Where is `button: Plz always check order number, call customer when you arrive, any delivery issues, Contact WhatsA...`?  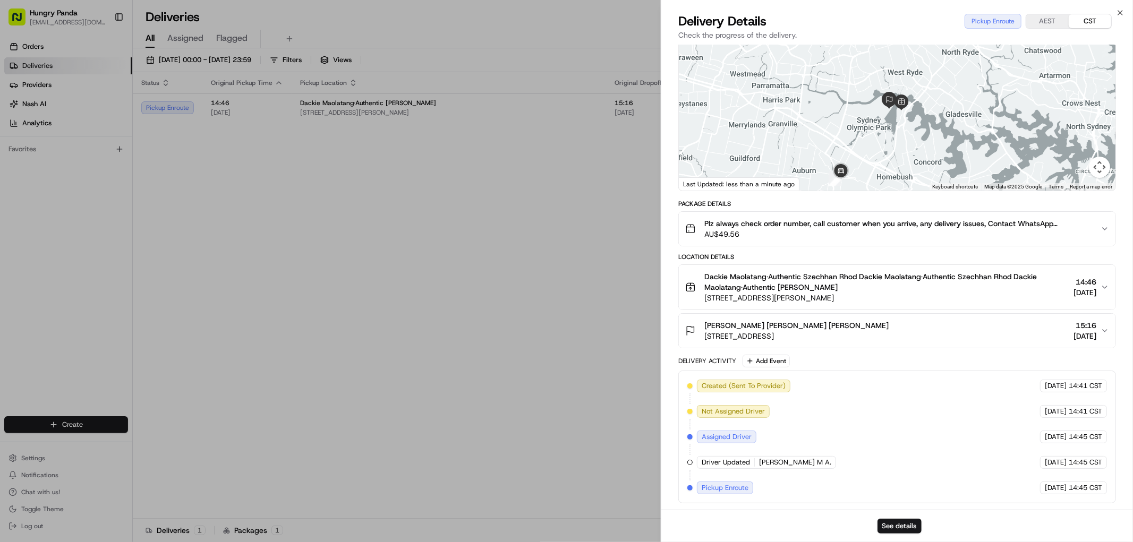 button: Plz always check order number, call customer when you arrive, any delivery issues, Contact WhatsA... is located at coordinates (897, 229).